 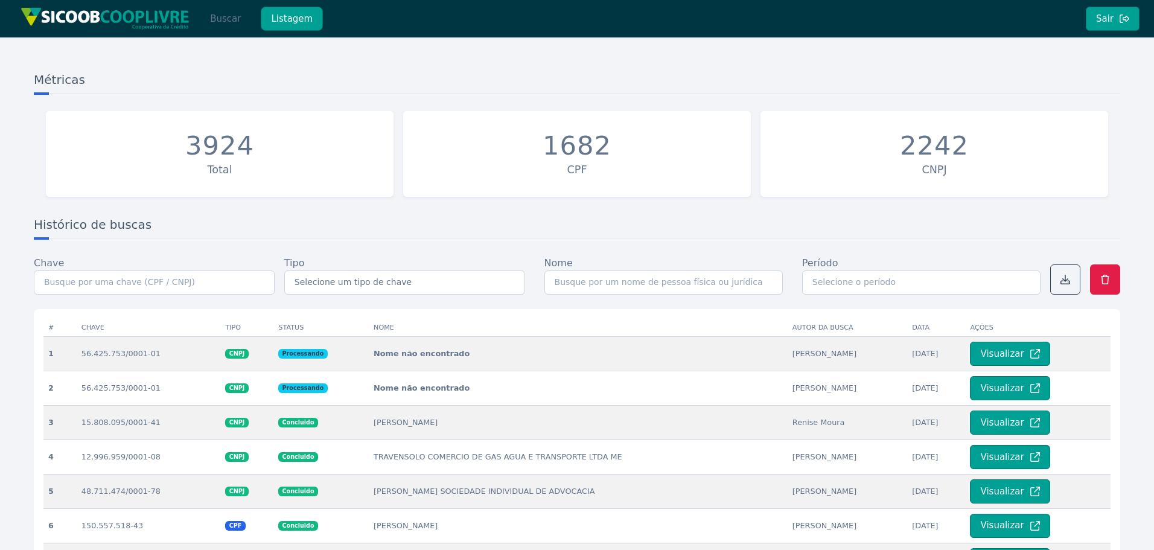 I want to click on label: Período, so click(x=820, y=263).